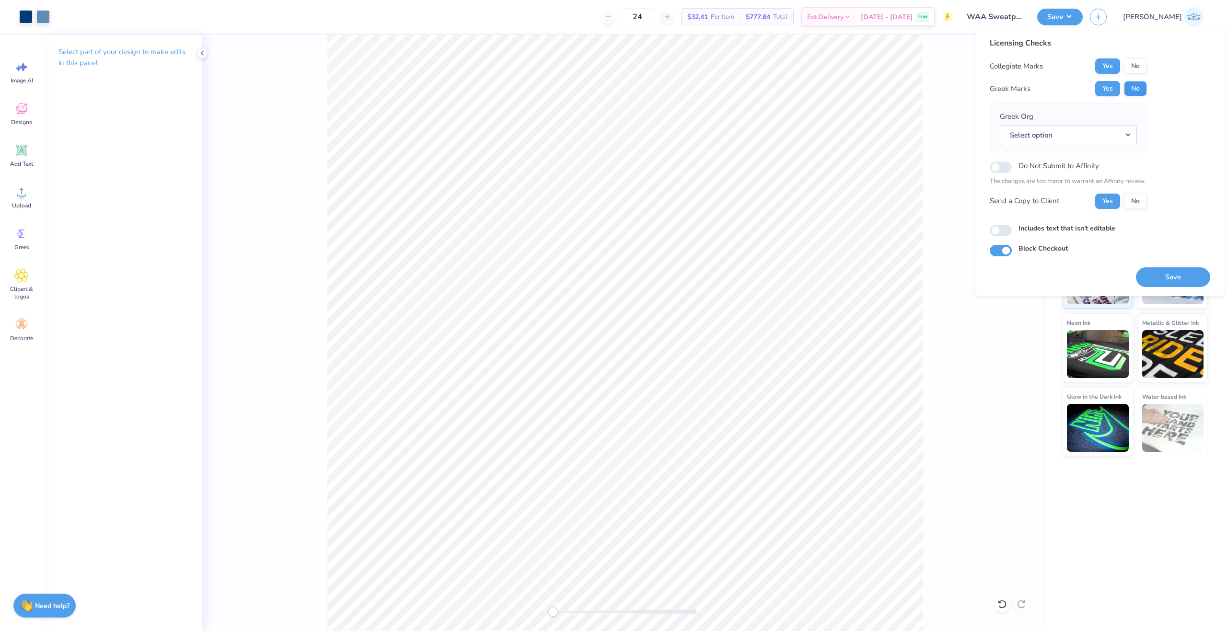 The image size is (1227, 631). Describe the element at coordinates (1017, 116) in the screenshot. I see `label: Greek Org` at that location.